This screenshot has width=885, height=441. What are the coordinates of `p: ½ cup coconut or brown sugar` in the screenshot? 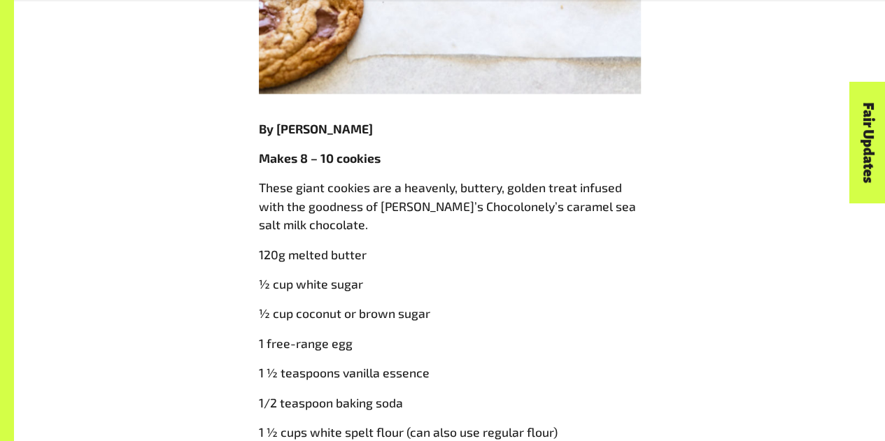 It's located at (450, 313).